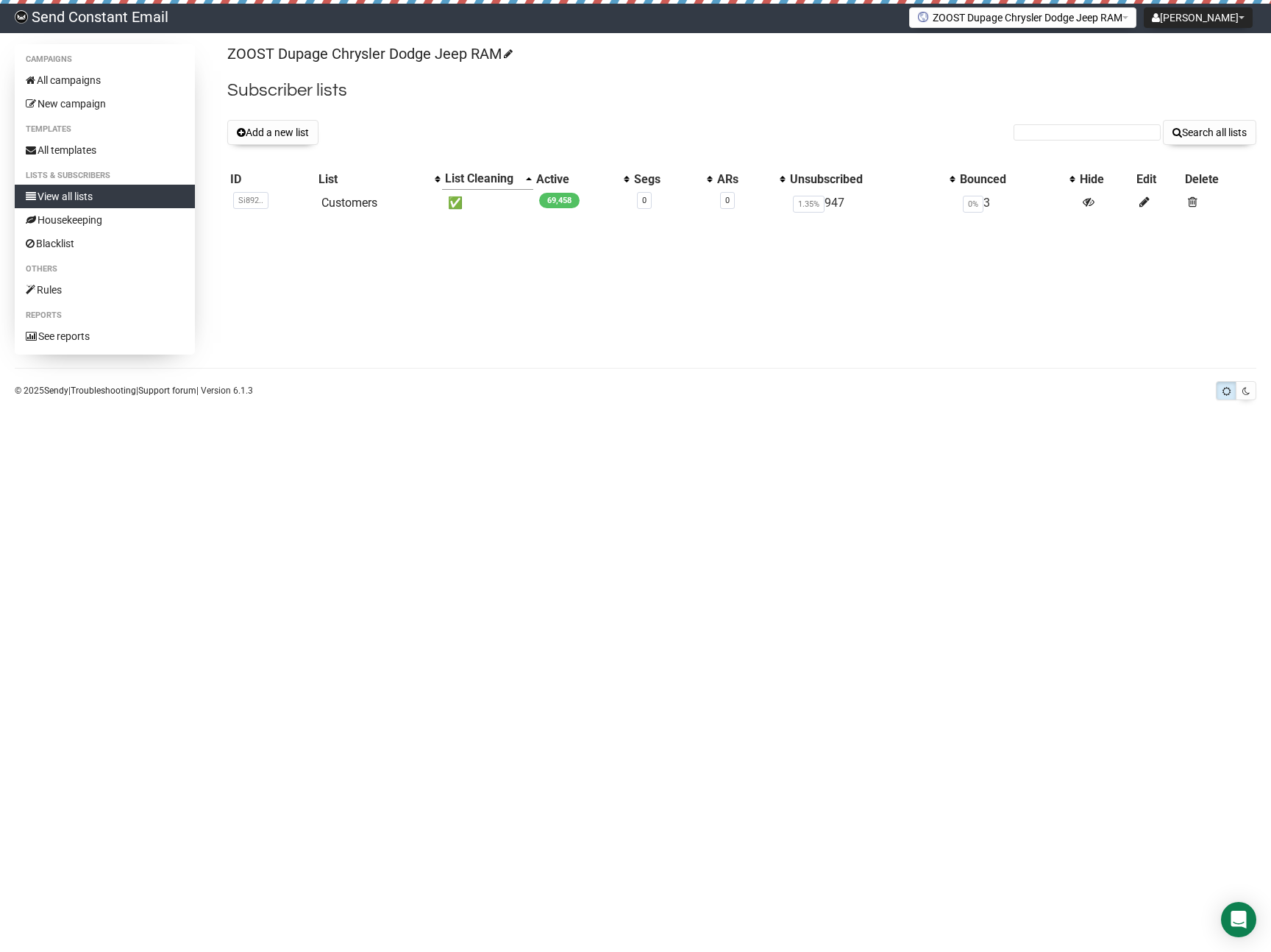 This screenshot has width=1271, height=952. I want to click on button: Add a new list, so click(273, 133).